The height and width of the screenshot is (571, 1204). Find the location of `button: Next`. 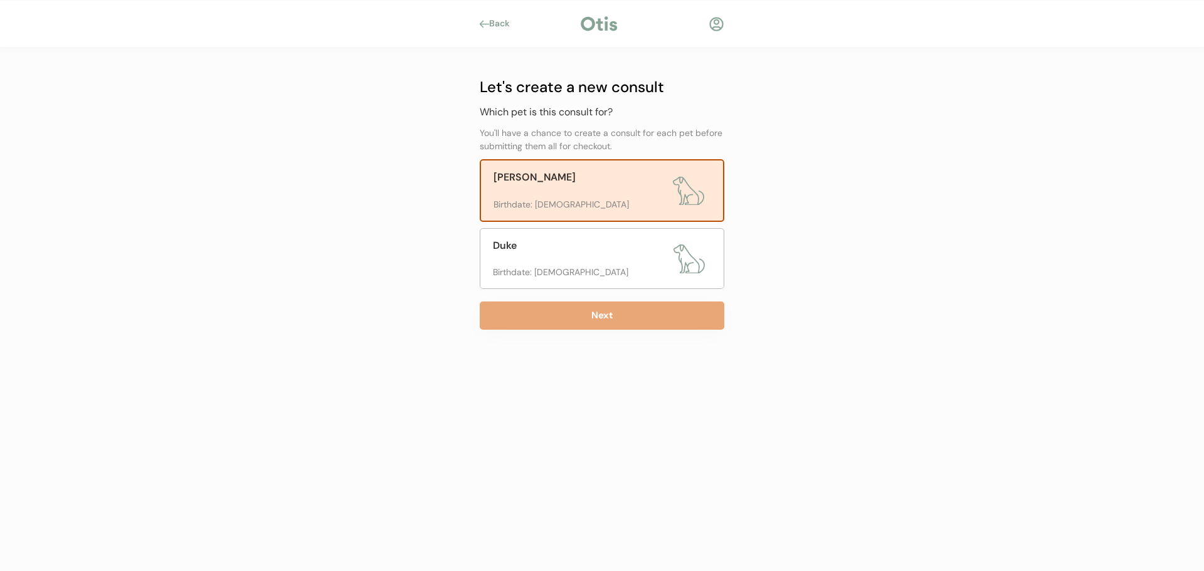

button: Next is located at coordinates (602, 315).